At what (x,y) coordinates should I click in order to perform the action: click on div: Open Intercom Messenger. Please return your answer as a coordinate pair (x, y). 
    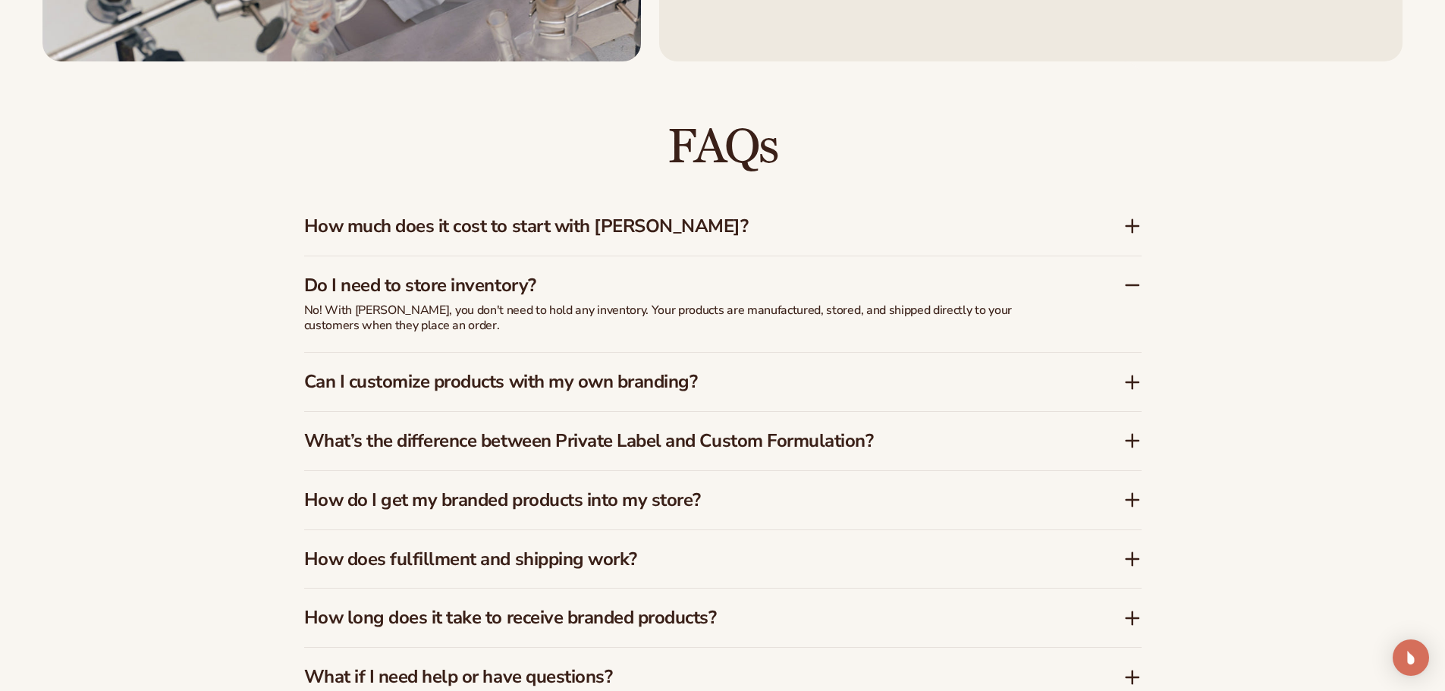
    Looking at the image, I should click on (1411, 658).